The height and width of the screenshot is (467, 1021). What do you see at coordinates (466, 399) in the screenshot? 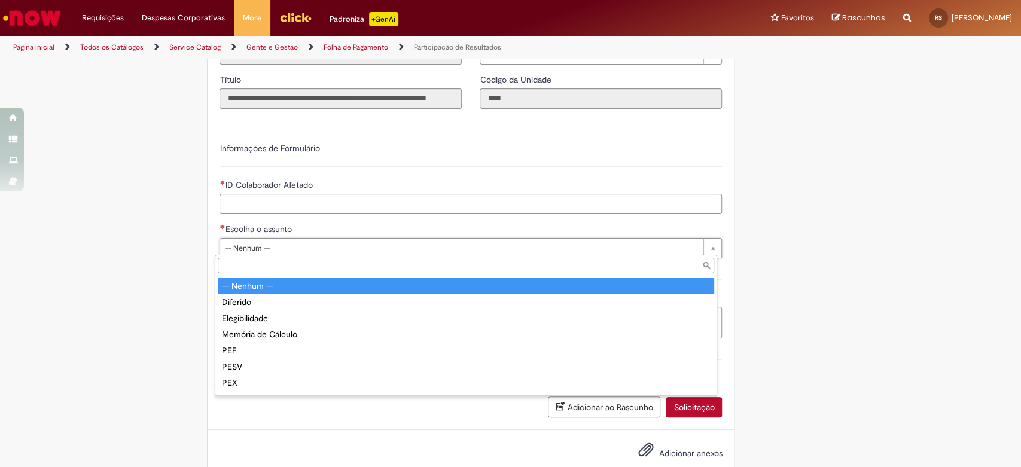
I see `div: PLR Banda IX a XII` at bounding box center [466, 399].